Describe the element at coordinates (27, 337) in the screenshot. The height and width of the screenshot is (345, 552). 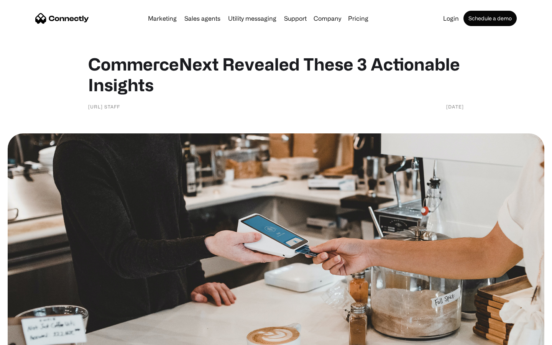
I see `aside: Language selected: English` at that location.